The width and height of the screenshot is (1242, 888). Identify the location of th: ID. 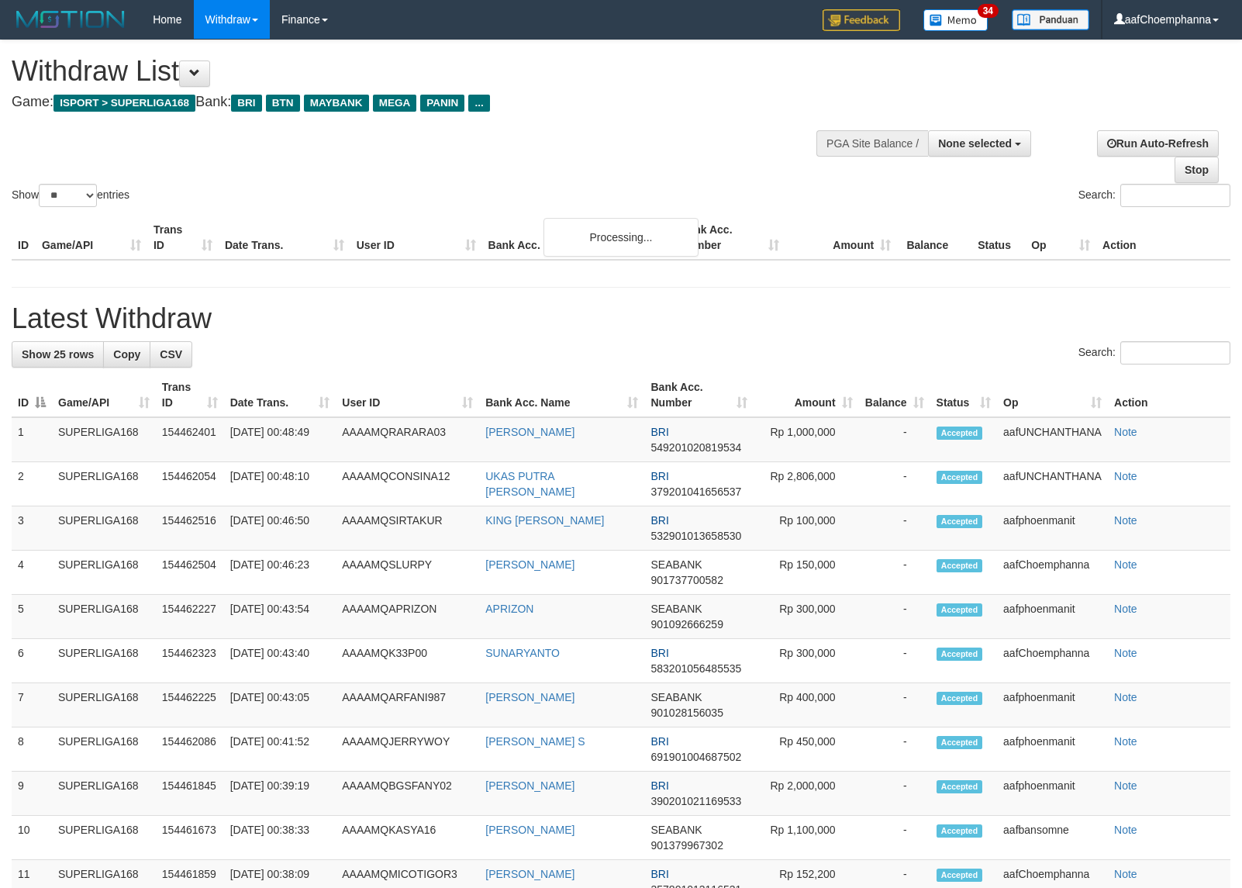
(23, 237).